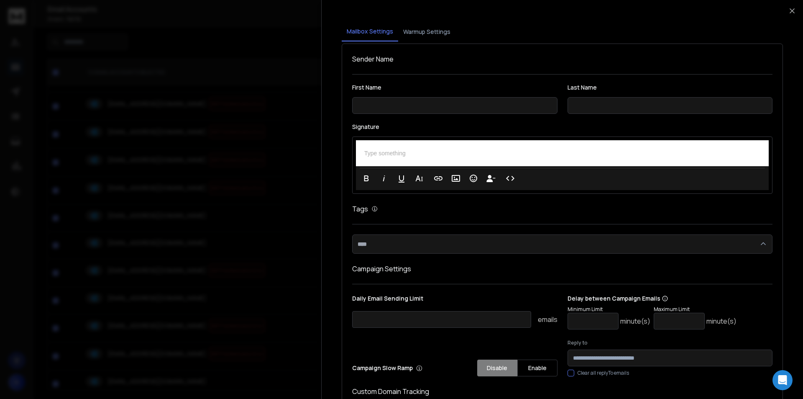 The image size is (803, 399). What do you see at coordinates (562, 391) in the screenshot?
I see `h1: Custom Domain Tracking` at bounding box center [562, 391].